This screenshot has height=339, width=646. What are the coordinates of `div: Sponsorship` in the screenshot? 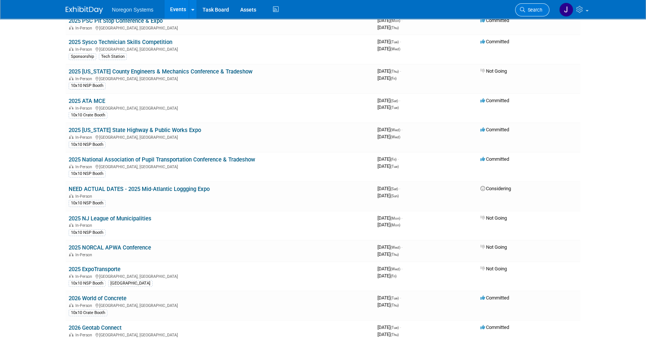 It's located at (82, 57).